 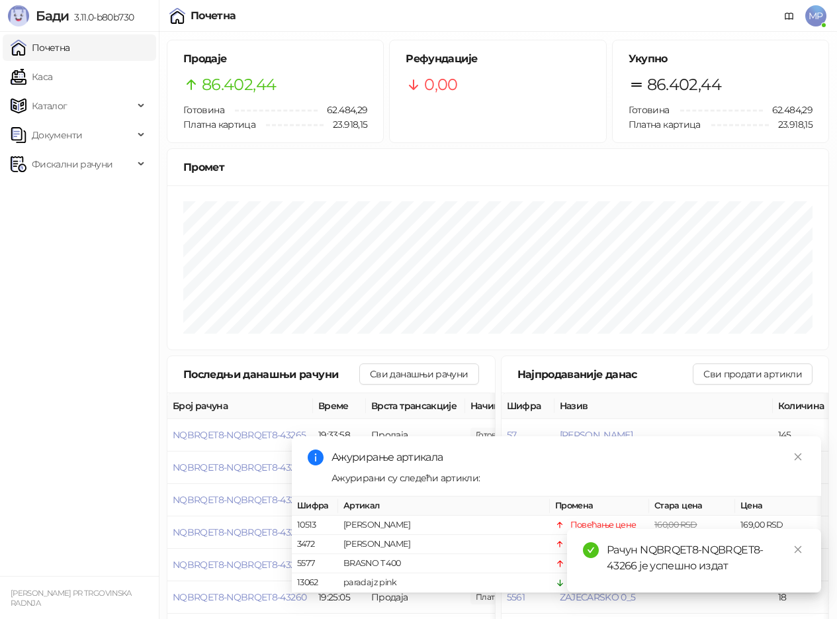 I want to click on div: Промет, so click(x=498, y=167).